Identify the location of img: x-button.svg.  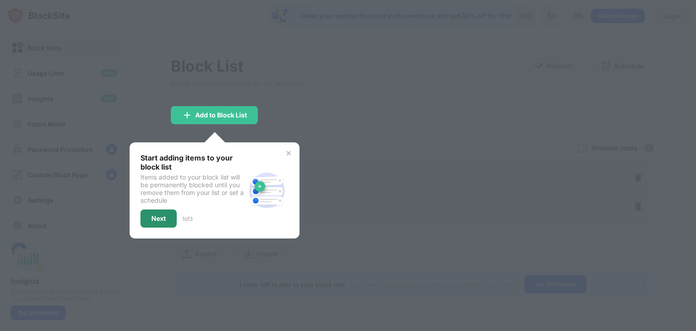
(289, 153).